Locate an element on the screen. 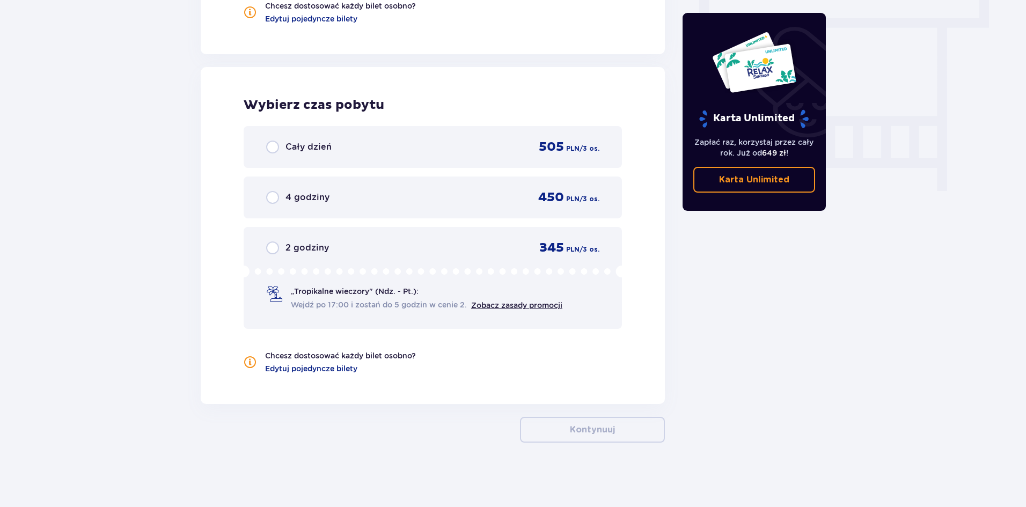  p: „Tropikalne wieczory" (Ndz. - Pt.): is located at coordinates (355, 291).